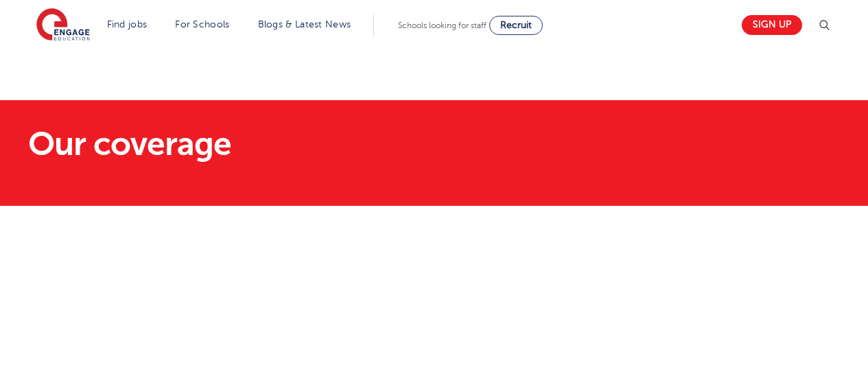 This screenshot has width=868, height=378. I want to click on a: Find jobs, so click(127, 24).